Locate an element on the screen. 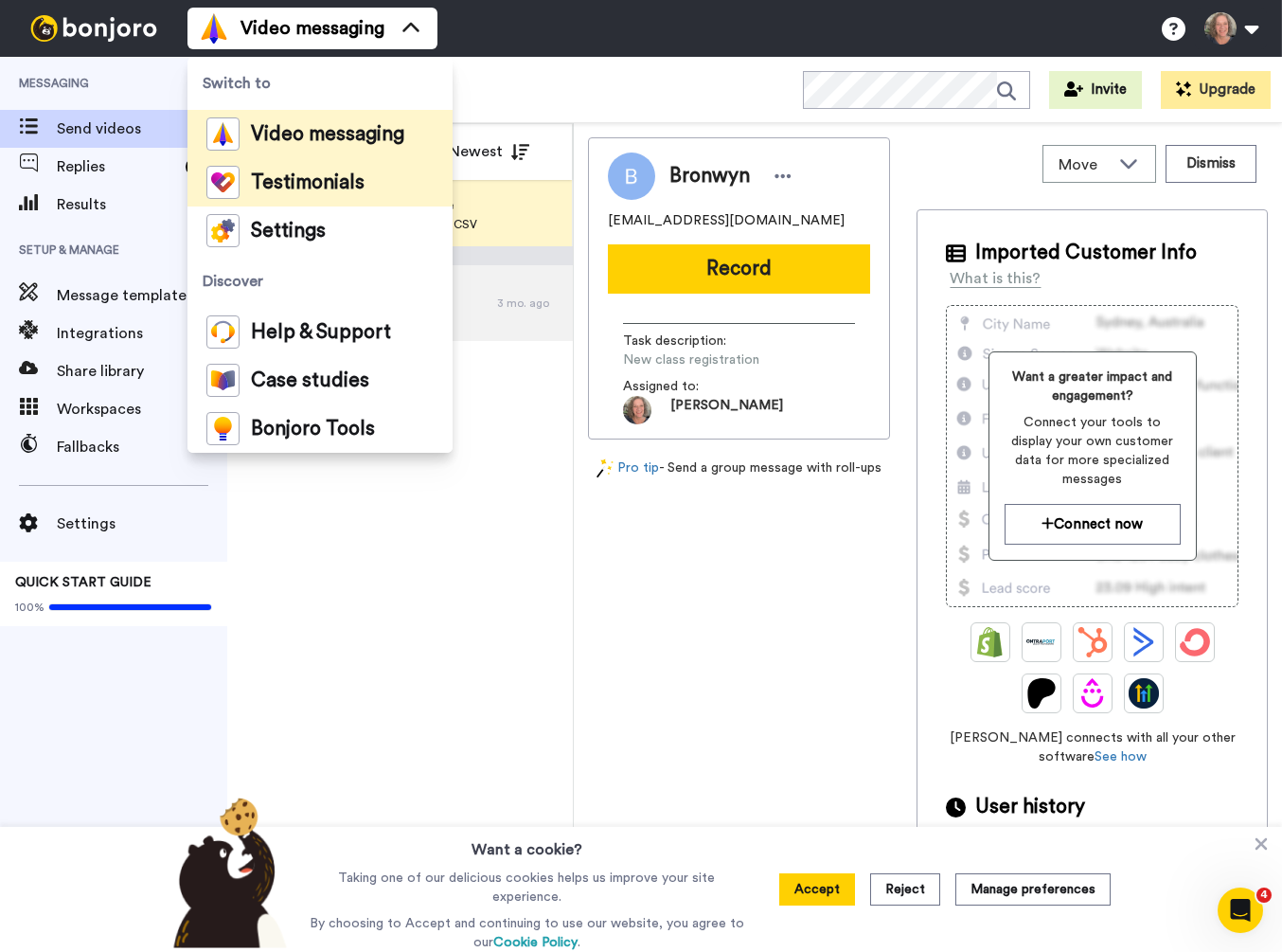 This screenshot has height=952, width=1282. img: Image of Bronwyn is located at coordinates (632, 176).